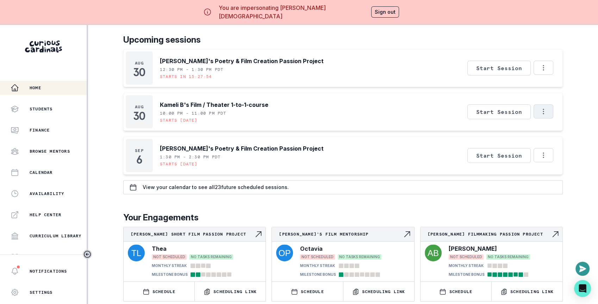 Image resolution: width=598 pixels, height=304 pixels. I want to click on p: 10:00 PM - 11:00 PM PDT, so click(193, 113).